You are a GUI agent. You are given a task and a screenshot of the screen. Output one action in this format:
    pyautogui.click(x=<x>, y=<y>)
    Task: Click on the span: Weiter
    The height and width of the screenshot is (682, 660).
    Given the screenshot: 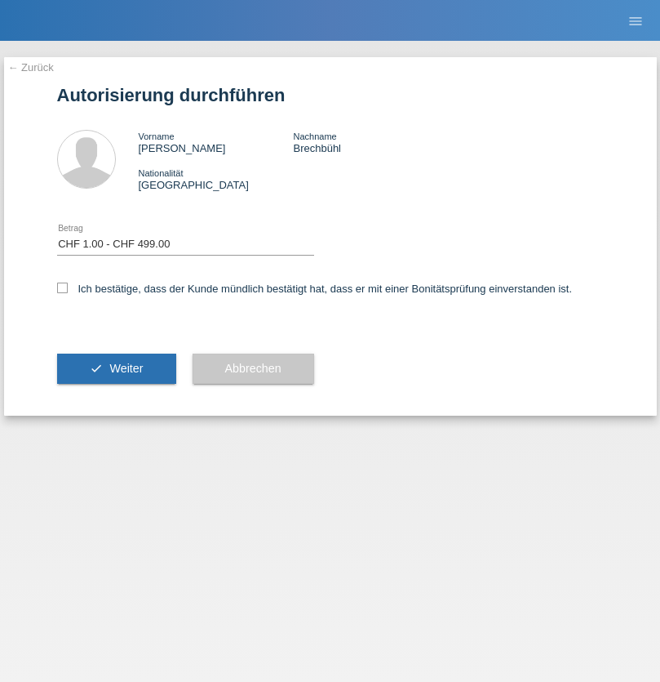 What is the action you would take?
    pyautogui.click(x=126, y=368)
    